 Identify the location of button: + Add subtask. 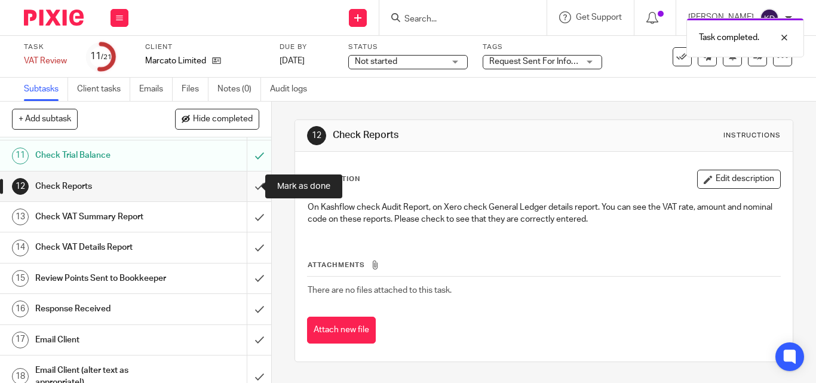
(45, 119).